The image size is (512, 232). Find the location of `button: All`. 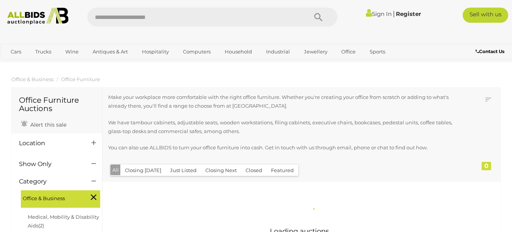

button: All is located at coordinates (115, 170).